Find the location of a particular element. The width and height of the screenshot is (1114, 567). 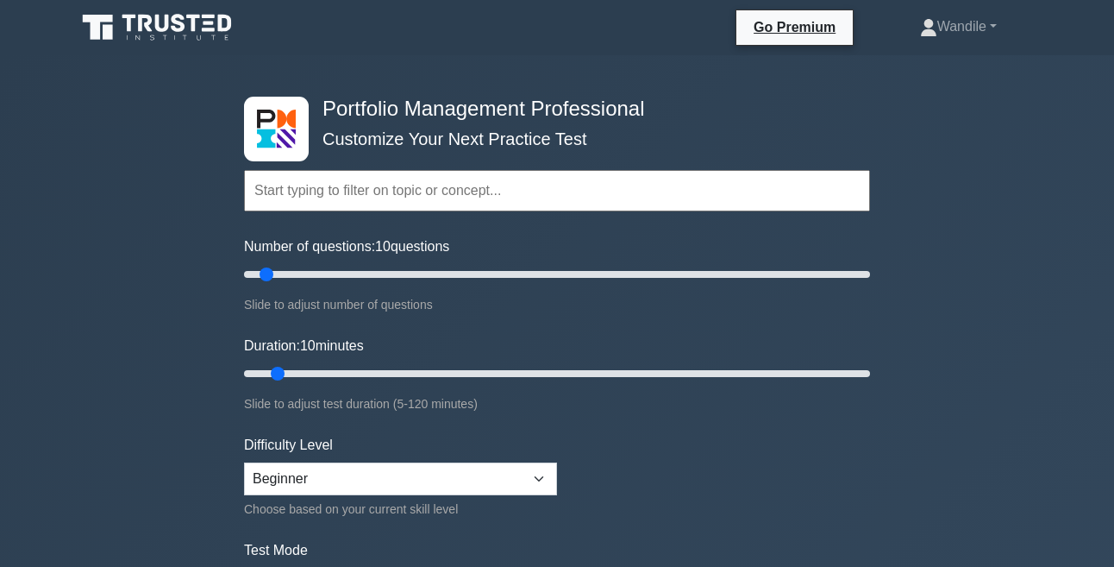

div: Choose based on your current skill level is located at coordinates (400, 509).